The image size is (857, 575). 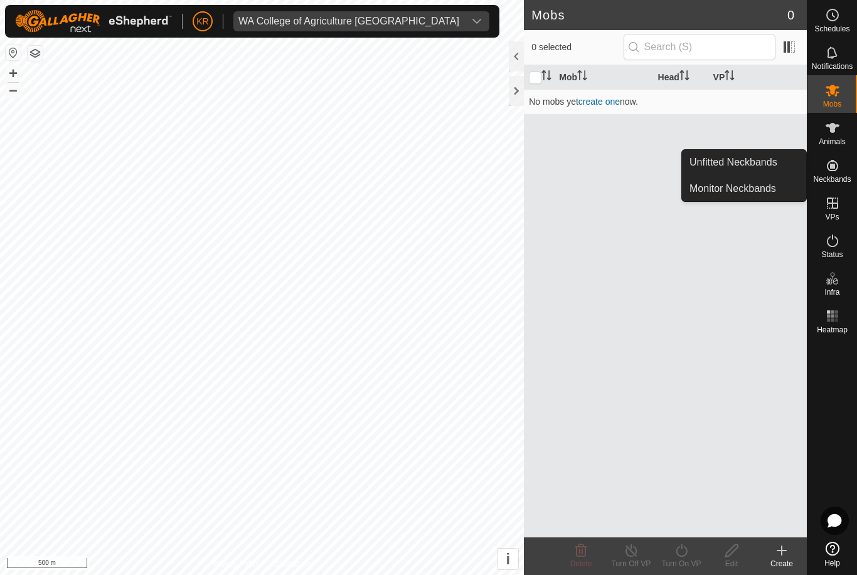 What do you see at coordinates (507, 559) in the screenshot?
I see `button: i` at bounding box center [507, 559].